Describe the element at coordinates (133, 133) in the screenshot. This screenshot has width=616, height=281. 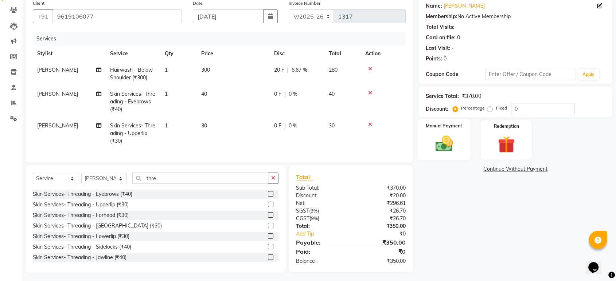
I see `span: Skin Services- Threading - Upperlip (₹30)` at that location.